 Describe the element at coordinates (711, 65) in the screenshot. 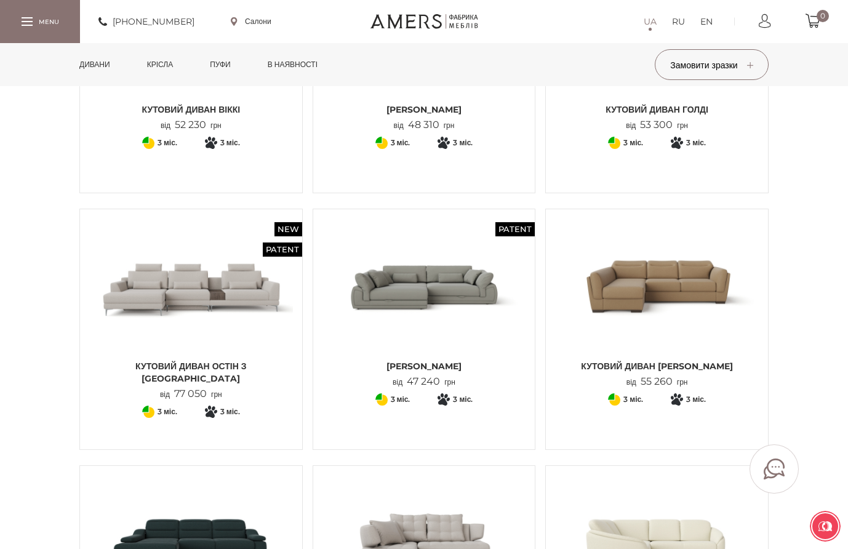

I see `span: Замовити зразки` at that location.